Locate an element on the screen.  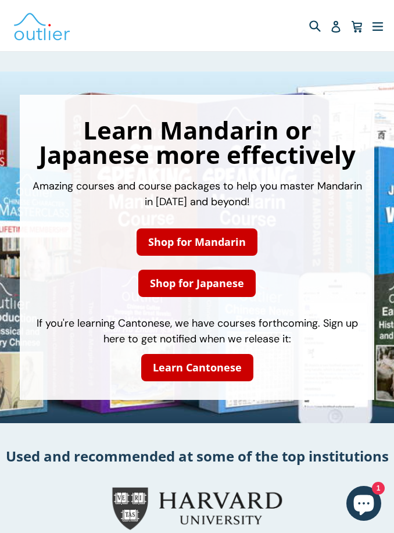
h1: Learn Mandarin or Japanese more effectively is located at coordinates (197, 142).